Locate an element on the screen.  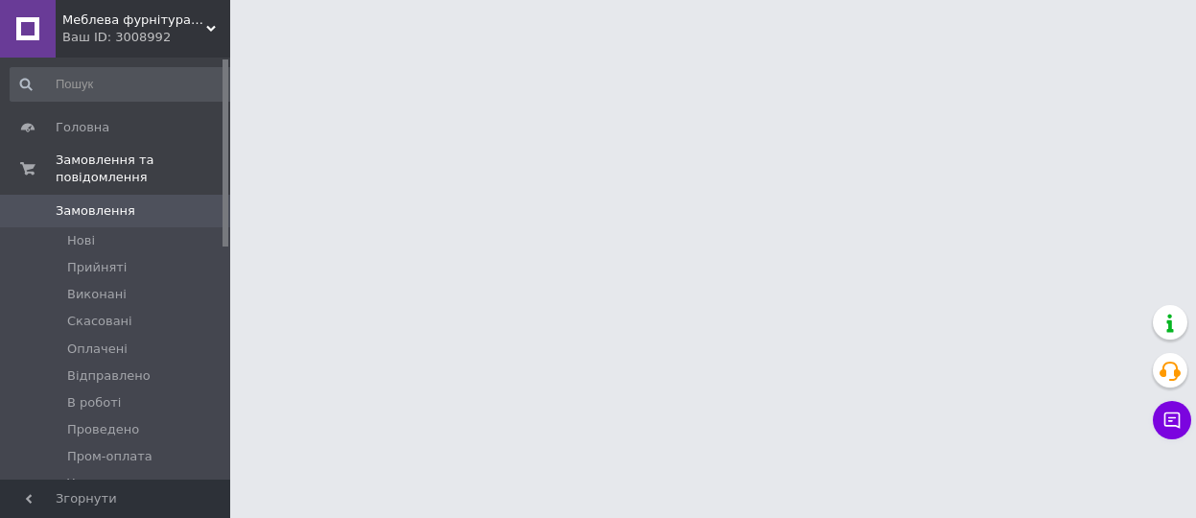
span: Відправлено is located at coordinates (108, 376).